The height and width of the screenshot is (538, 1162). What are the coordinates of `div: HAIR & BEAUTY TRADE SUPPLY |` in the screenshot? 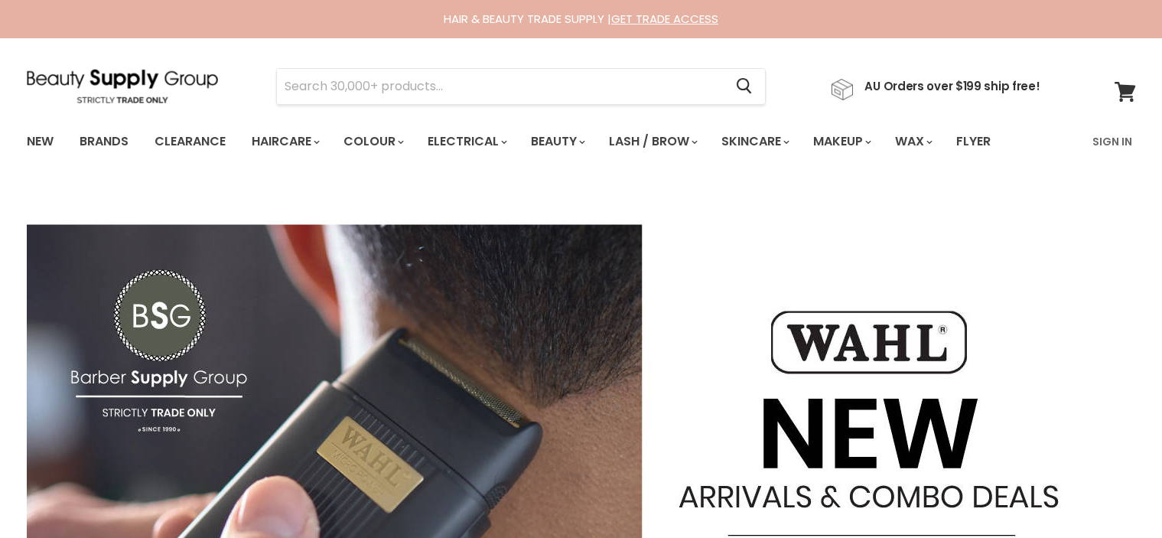 It's located at (581, 19).